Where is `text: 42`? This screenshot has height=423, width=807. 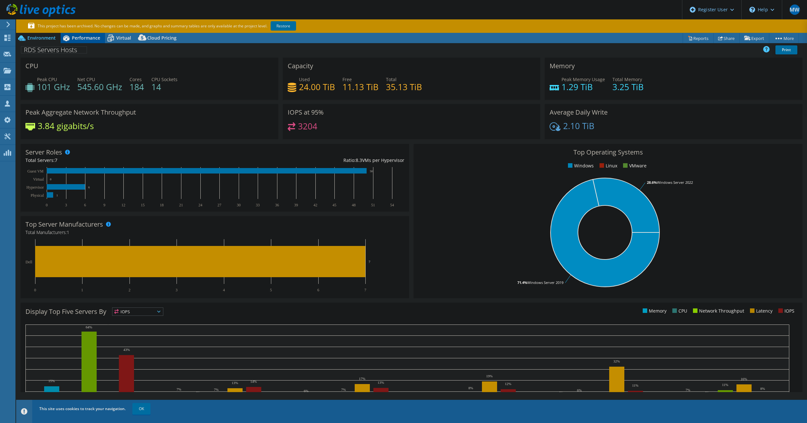 text: 42 is located at coordinates (315, 205).